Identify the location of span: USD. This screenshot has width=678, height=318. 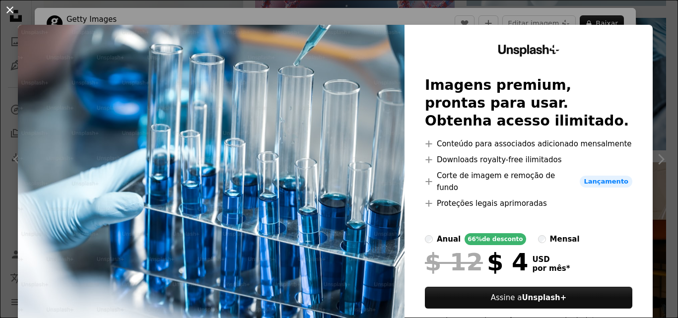
(551, 260).